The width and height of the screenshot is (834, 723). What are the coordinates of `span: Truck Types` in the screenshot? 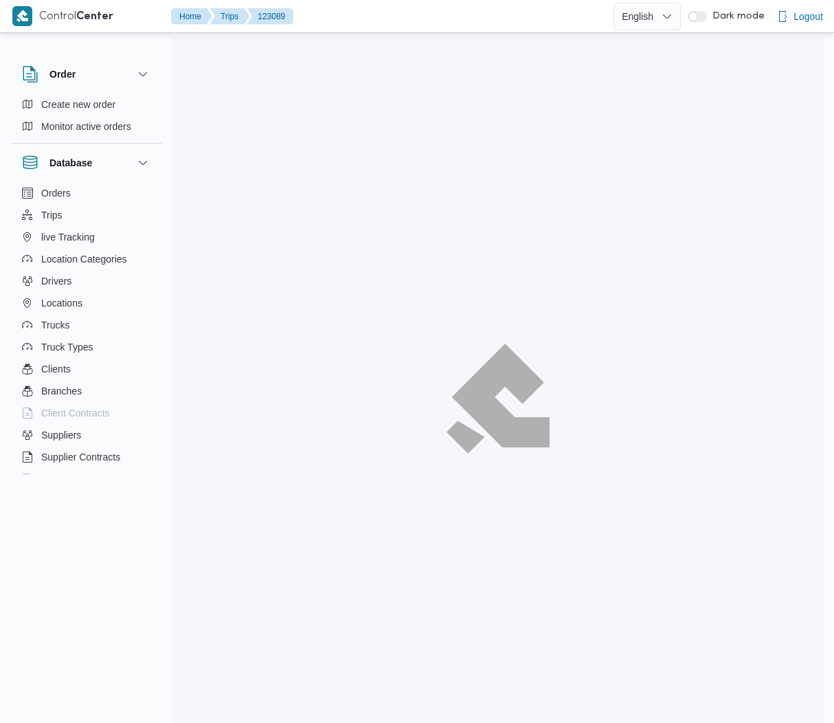 It's located at (67, 347).